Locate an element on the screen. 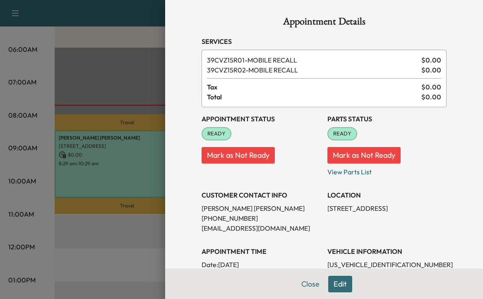 This screenshot has height=299, width=483. span: Tax is located at coordinates (314, 87).